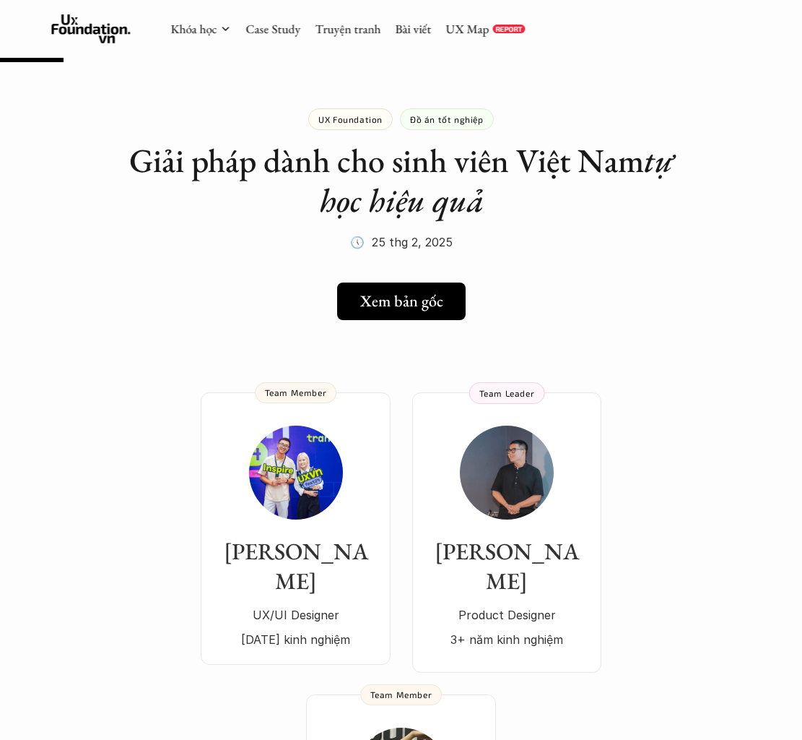 Image resolution: width=802 pixels, height=740 pixels. Describe the element at coordinates (295, 615) in the screenshot. I see `p: UX/UI Designer` at that location.